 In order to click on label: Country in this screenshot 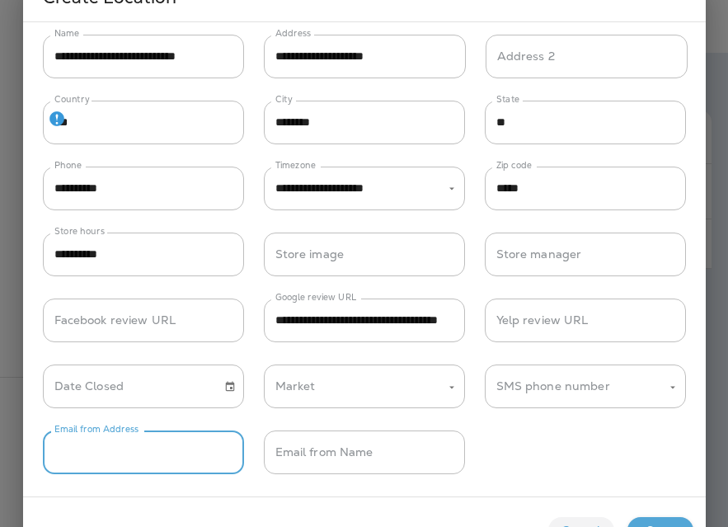, I will do `click(72, 99)`.